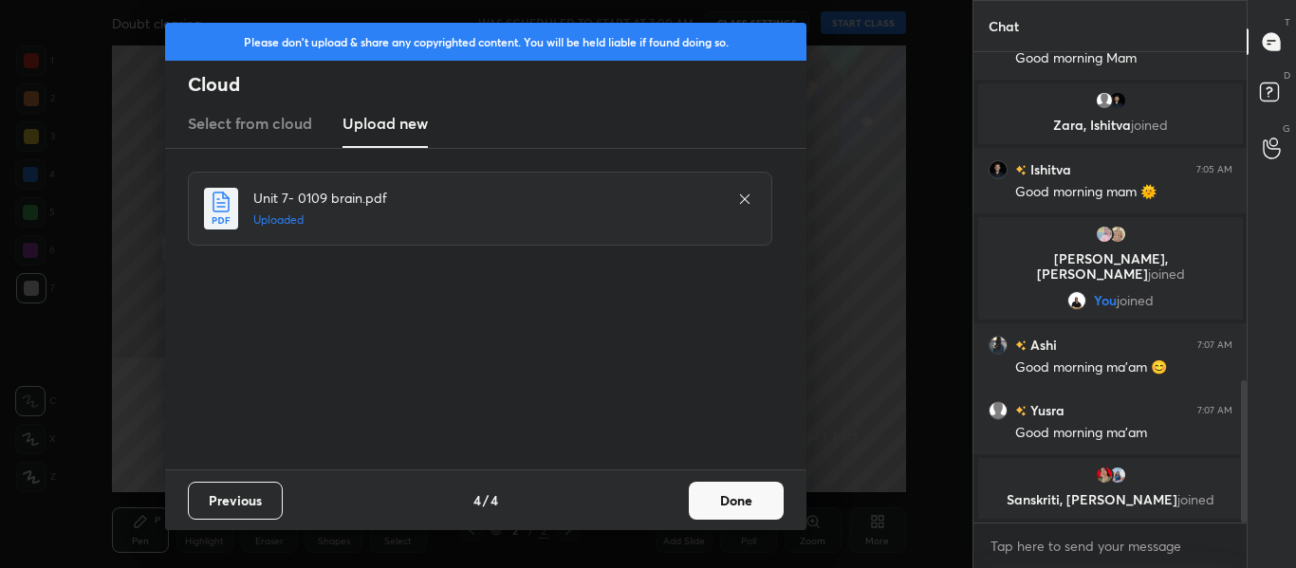 This screenshot has width=1296, height=568. Describe the element at coordinates (1123, 433) in the screenshot. I see `div: Good morning ma'am` at that location.